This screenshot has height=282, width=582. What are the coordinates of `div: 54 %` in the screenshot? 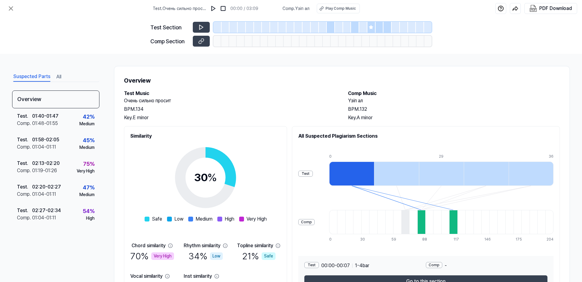 It's located at (88, 211).